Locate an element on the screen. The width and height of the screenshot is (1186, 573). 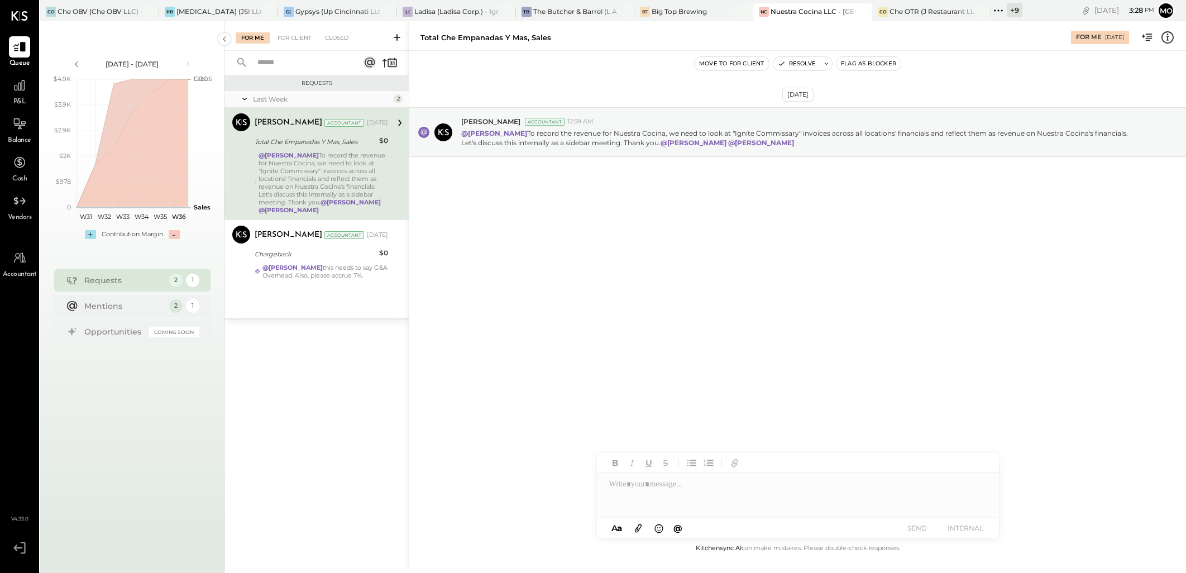
span: a is located at coordinates (619, 527).